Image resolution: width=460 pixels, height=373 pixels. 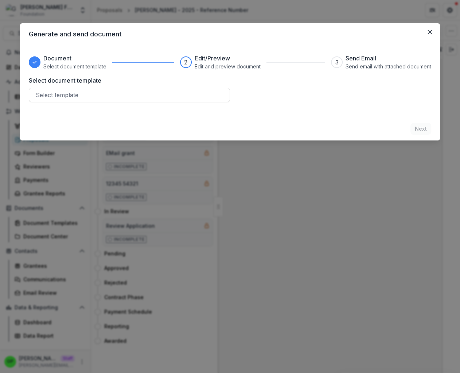 What do you see at coordinates (230, 34) in the screenshot?
I see `header: Generate and send document` at bounding box center [230, 34].